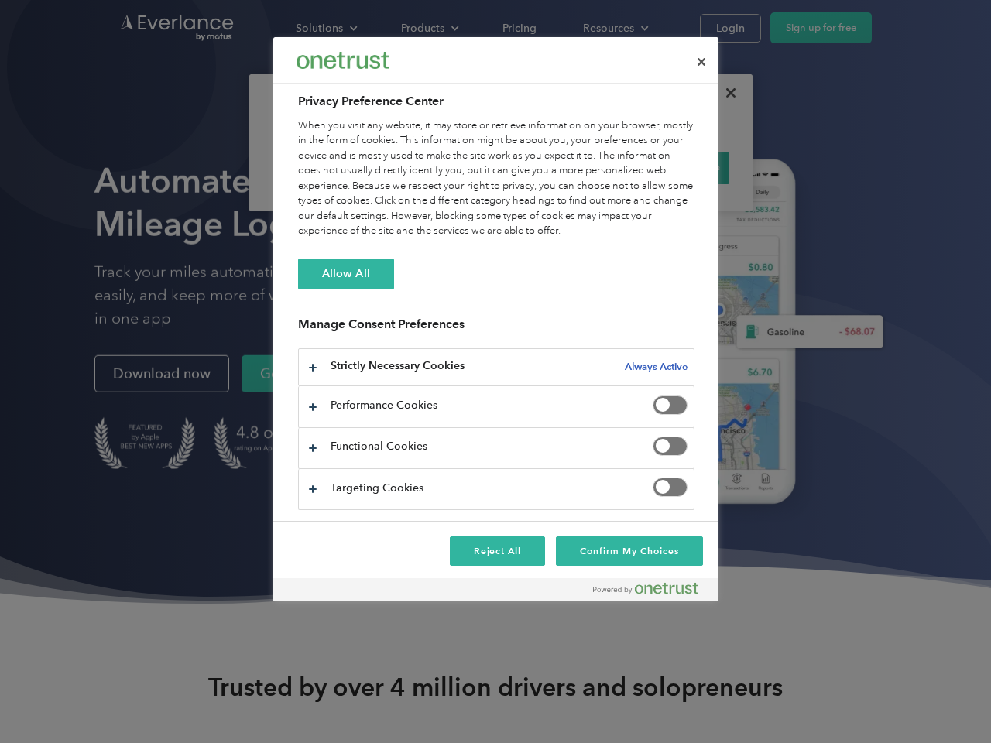 The width and height of the screenshot is (991, 743). Describe the element at coordinates (495, 319) in the screenshot. I see `div: Privacy Preference Center` at that location.